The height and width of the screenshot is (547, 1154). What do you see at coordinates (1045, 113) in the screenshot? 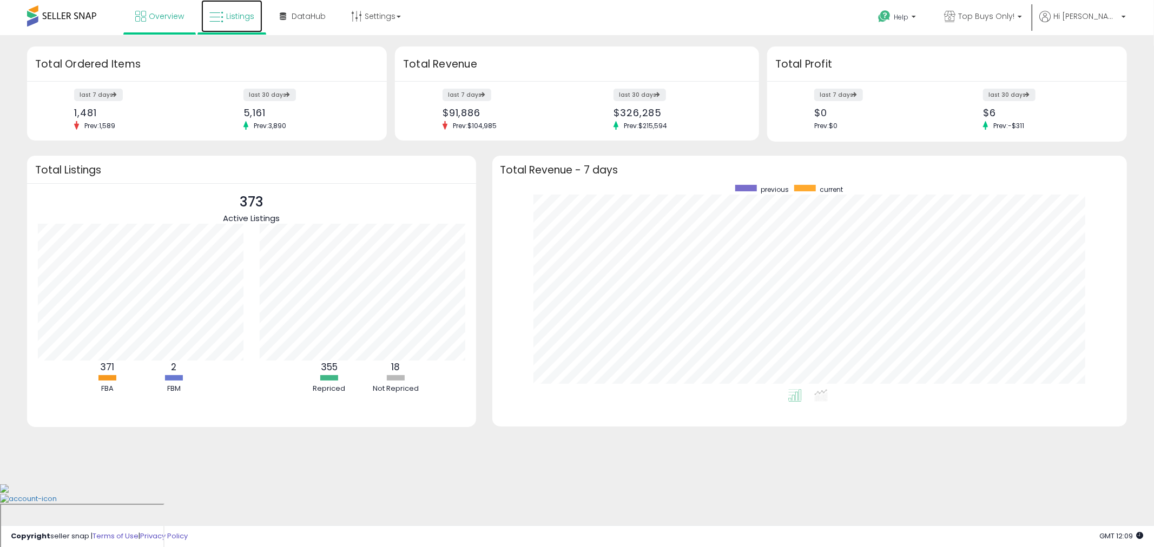
I see `div: $6` at bounding box center [1045, 113].